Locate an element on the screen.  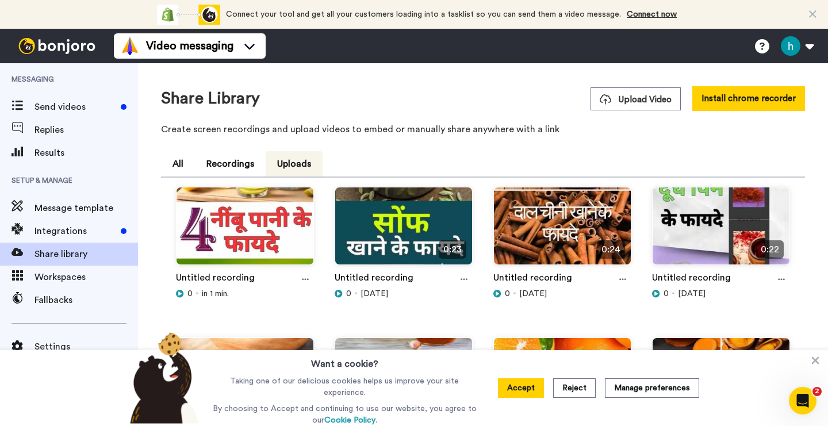
a: Connect now is located at coordinates (652, 14).